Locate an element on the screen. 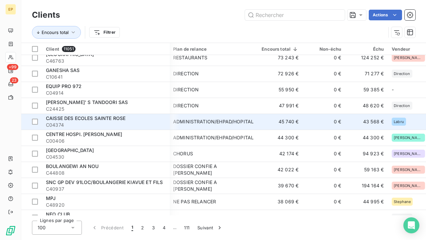  span: C40937 is located at coordinates (106, 189).